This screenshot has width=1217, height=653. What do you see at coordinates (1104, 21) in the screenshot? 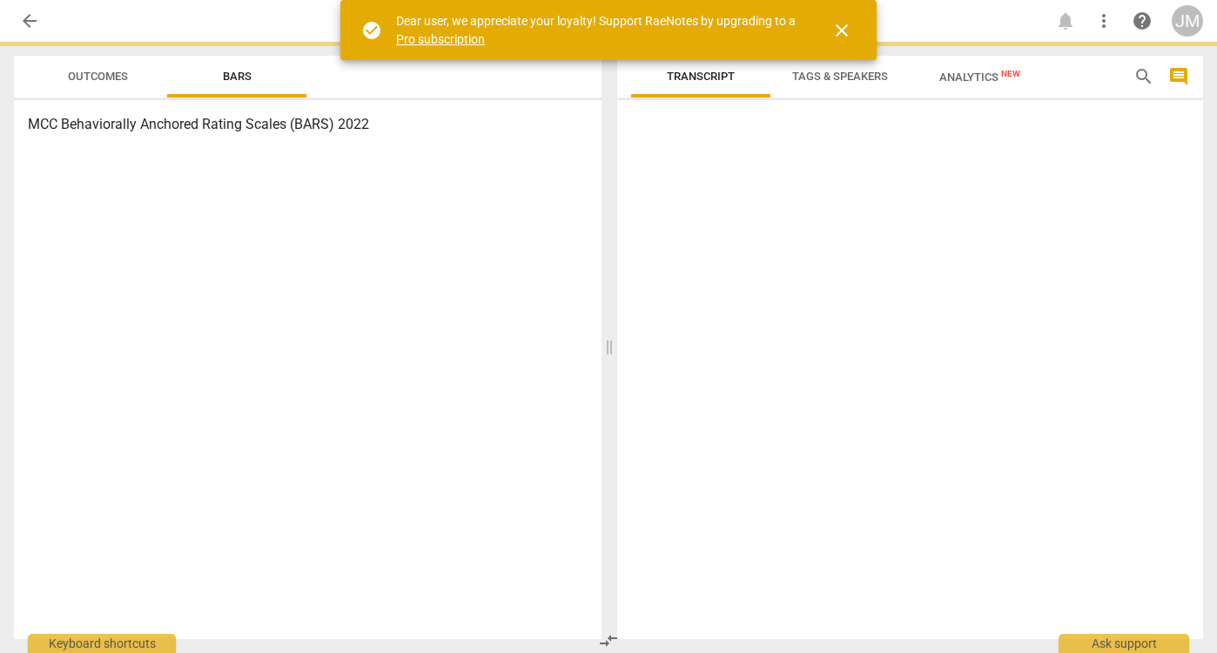
I see `span: more_vert` at bounding box center [1104, 21].